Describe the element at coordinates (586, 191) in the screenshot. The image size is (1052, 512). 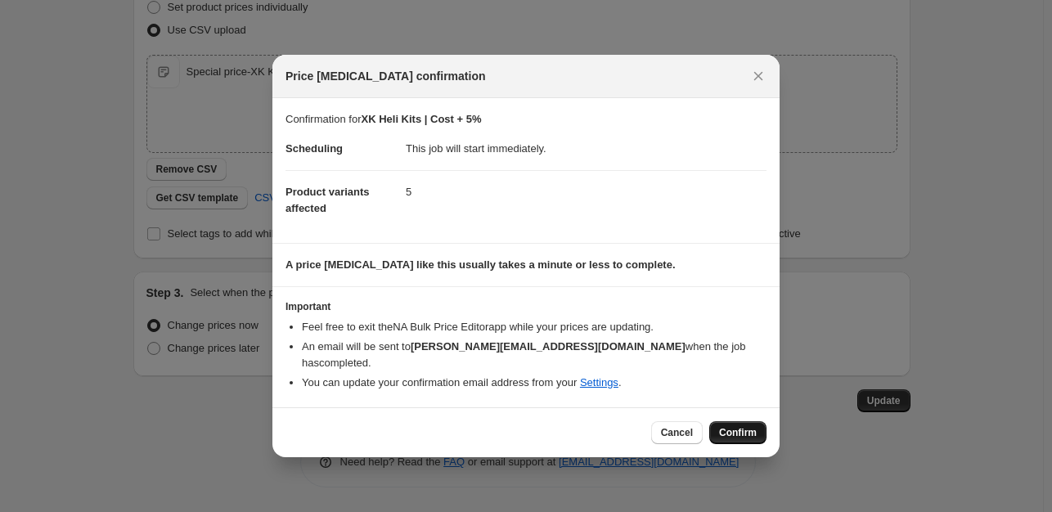
I see `dd: 5` at that location.